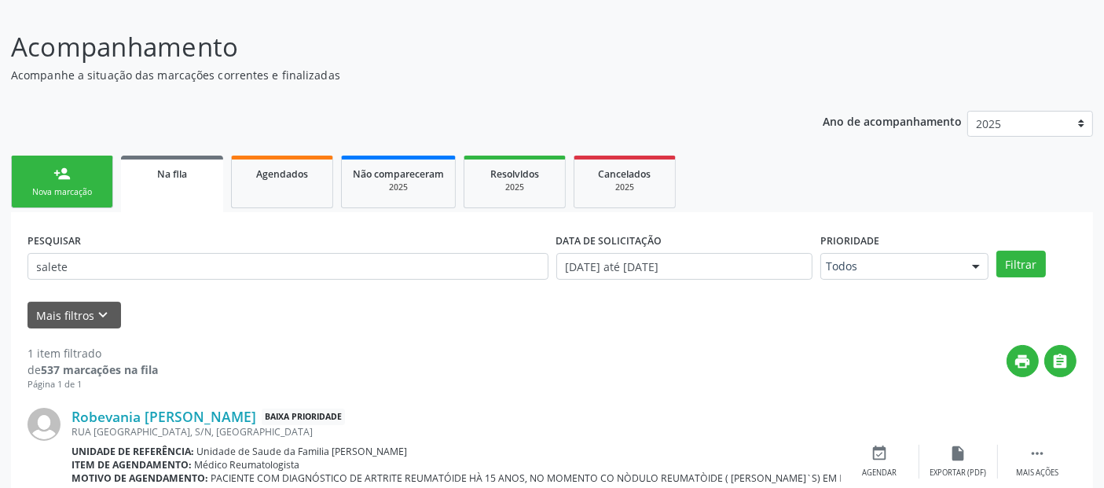 Image resolution: width=1104 pixels, height=488 pixels. What do you see at coordinates (597, 478) in the screenshot?
I see `span: PACIENTE COM DIAGNÓSTICO DE ARTRITE REUMATÓIDE HÀ 15 ANOS, NO MOMENTO CO NÒDULO REUMATÒIDE ( [PER...` at bounding box center [597, 478].